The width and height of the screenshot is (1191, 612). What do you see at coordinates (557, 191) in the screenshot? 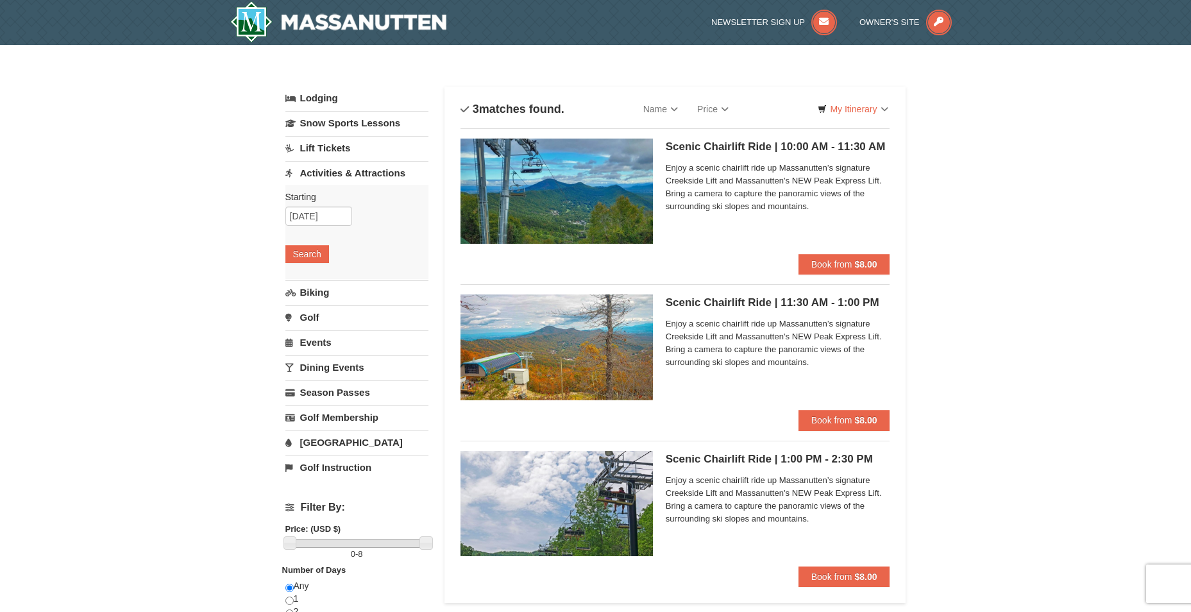
I see `img: 24896431-1-a2e2611b.jpg` at bounding box center [557, 191].